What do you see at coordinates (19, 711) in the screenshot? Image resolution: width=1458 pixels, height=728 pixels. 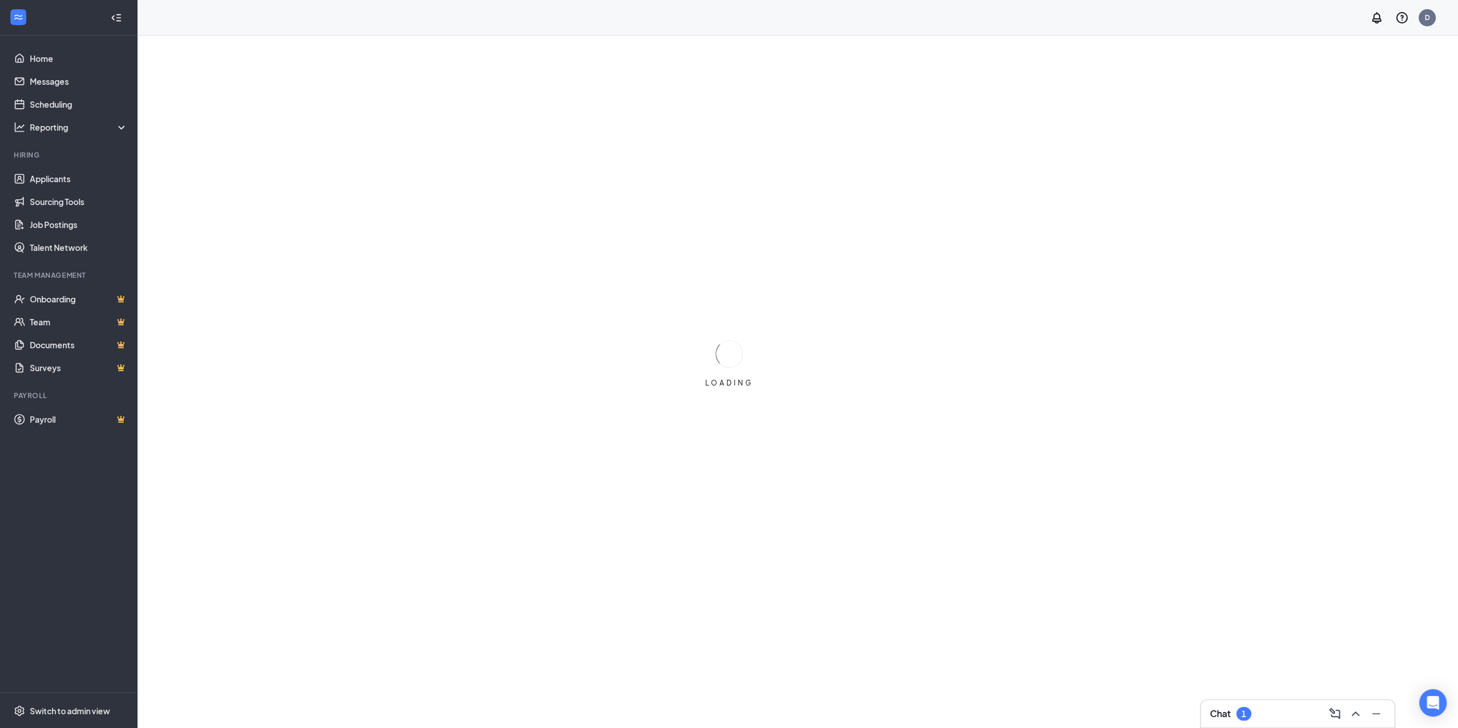 I see `svg: Settings` at bounding box center [19, 711].